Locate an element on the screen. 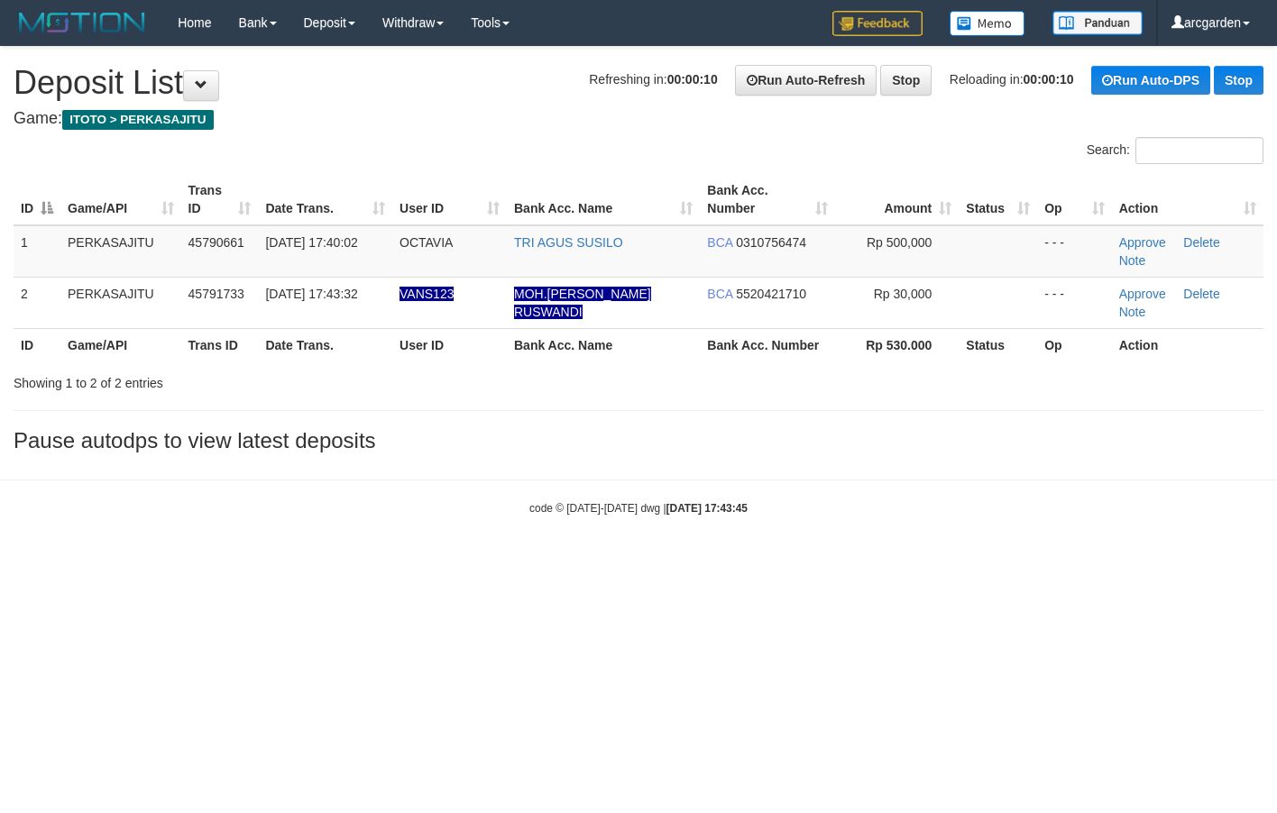  span: ITOTO > PERKASAJITU is located at coordinates (138, 120).